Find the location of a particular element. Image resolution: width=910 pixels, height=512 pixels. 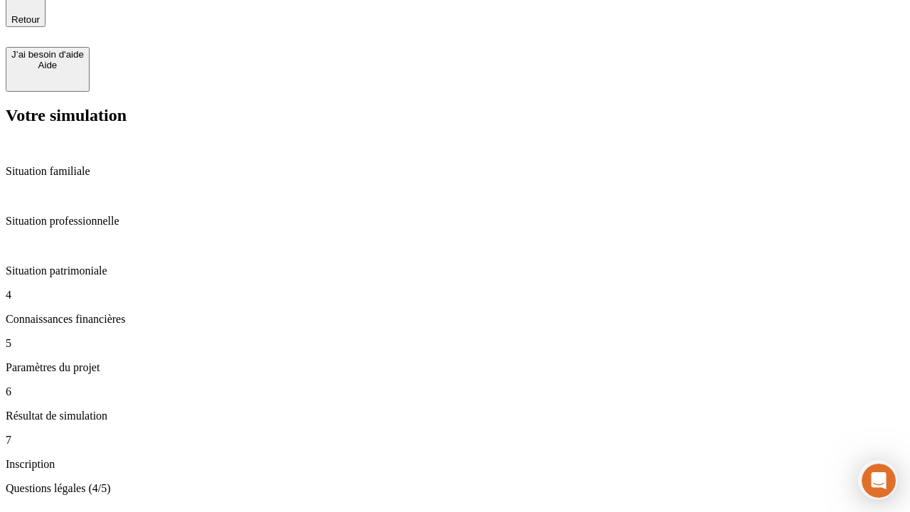

p: Situation professionnelle is located at coordinates (455, 221).